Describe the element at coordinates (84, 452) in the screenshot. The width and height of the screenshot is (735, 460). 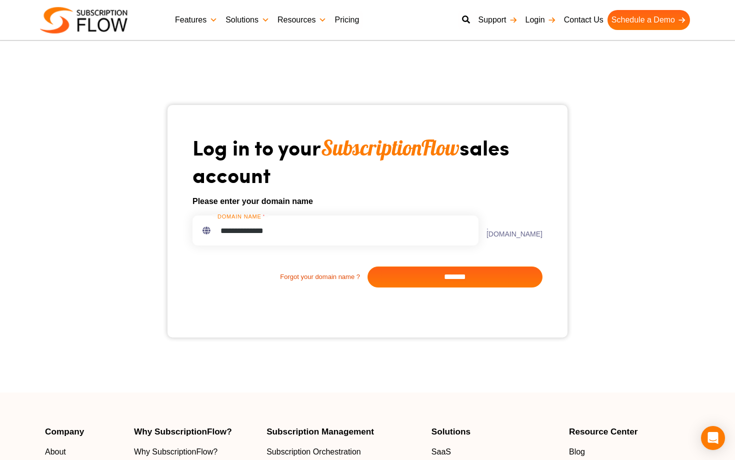
I see `a: About` at that location.